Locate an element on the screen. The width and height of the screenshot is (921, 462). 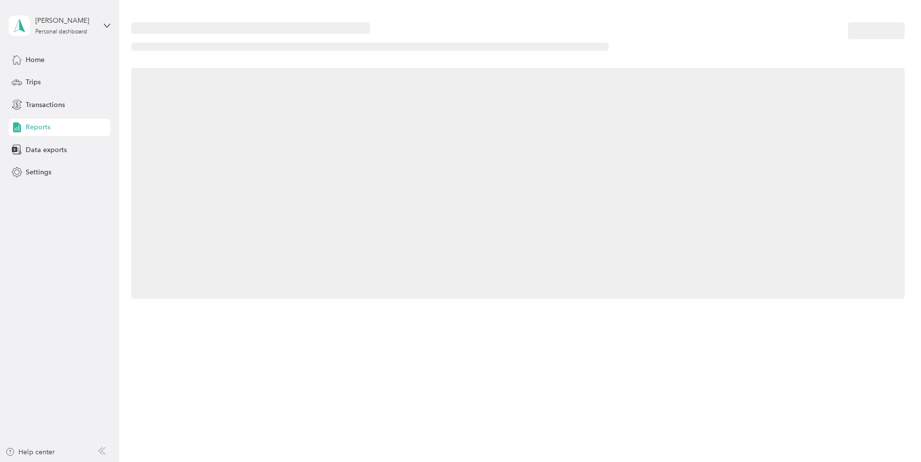
span: Data exports is located at coordinates (46, 150).